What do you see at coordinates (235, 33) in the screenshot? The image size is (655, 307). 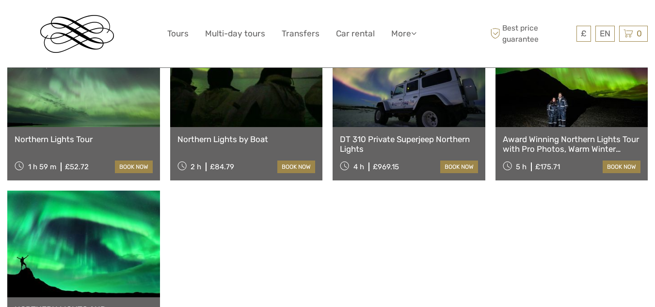 I see `a: Multi-day tours` at bounding box center [235, 33].